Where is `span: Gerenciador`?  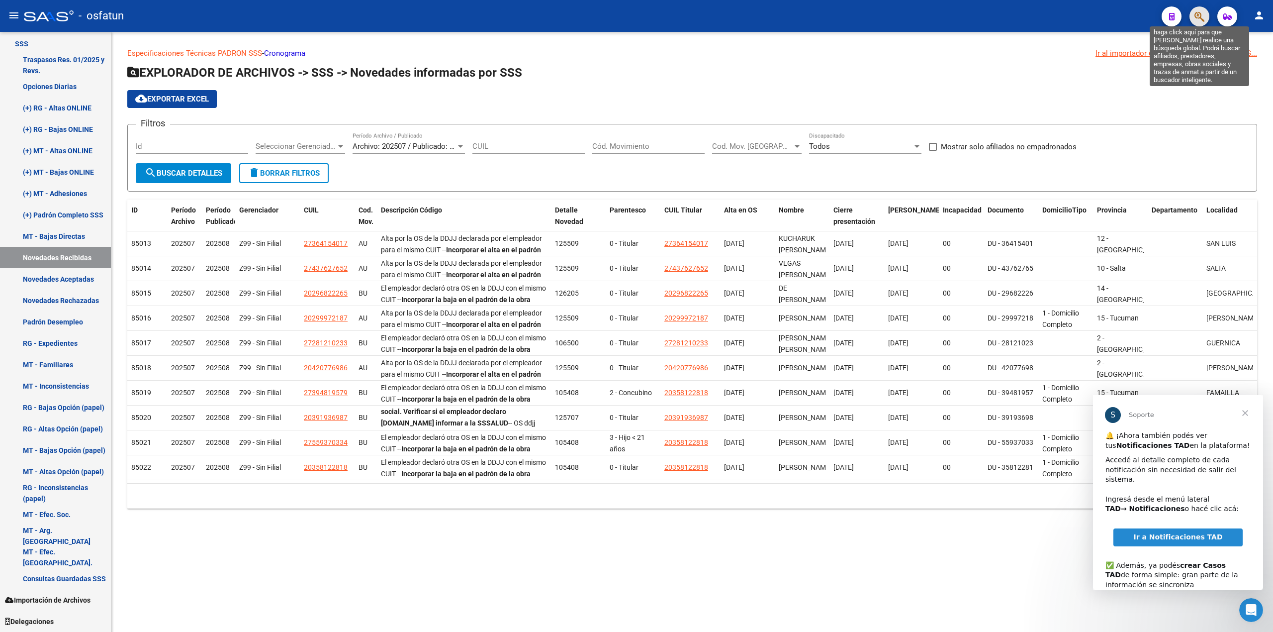
span: Gerenciador is located at coordinates (259, 210).